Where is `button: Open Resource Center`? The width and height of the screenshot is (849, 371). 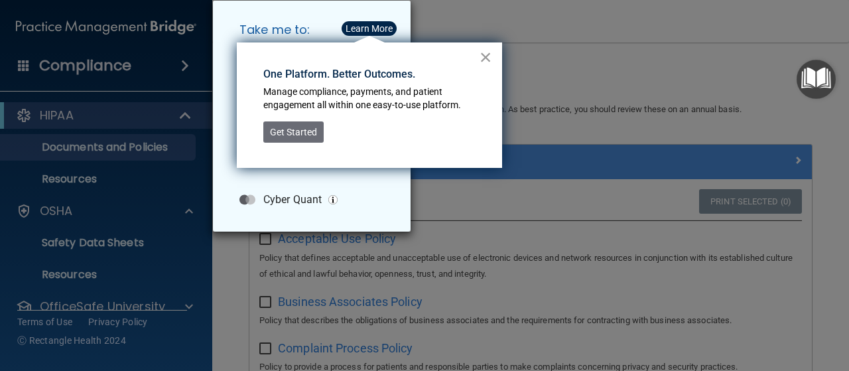 button: Open Resource Center is located at coordinates (816, 79).